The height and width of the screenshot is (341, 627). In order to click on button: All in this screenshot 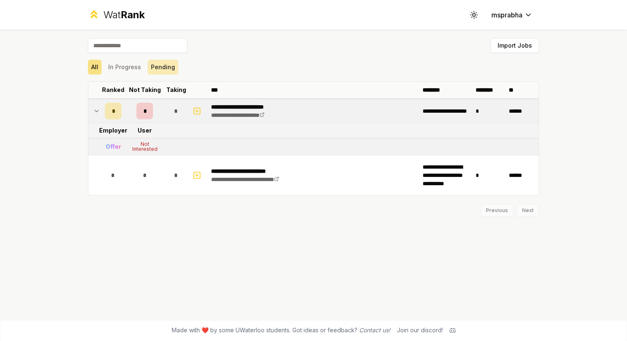, I will do `click(94, 67)`.